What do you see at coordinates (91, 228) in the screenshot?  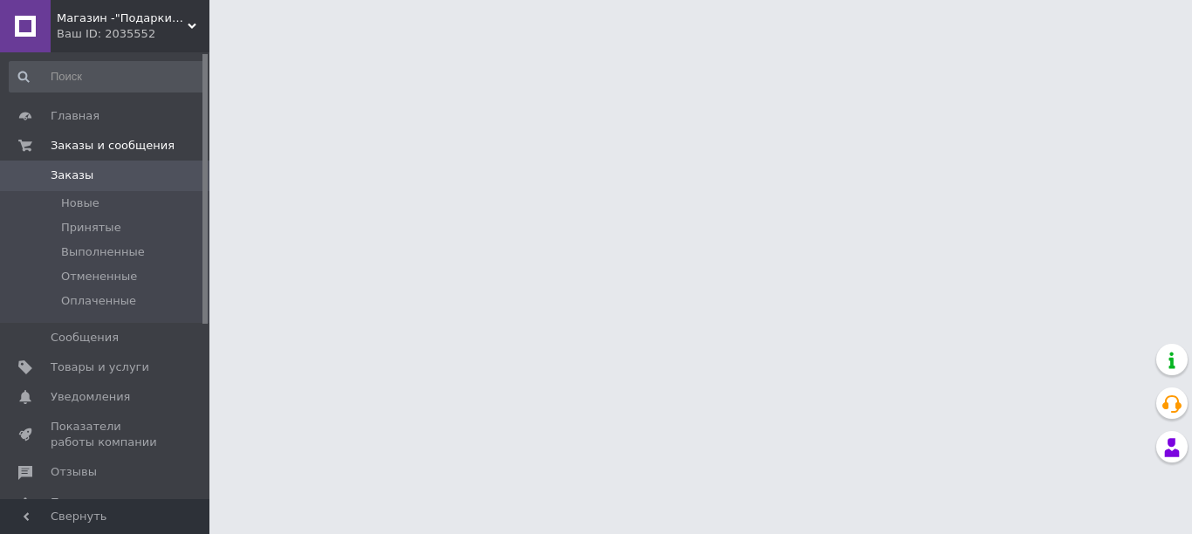 I see `span: Принятые` at bounding box center [91, 228].